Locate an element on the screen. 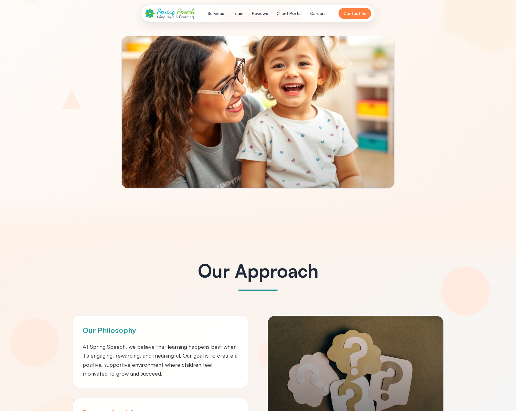  button: Services is located at coordinates (216, 13).